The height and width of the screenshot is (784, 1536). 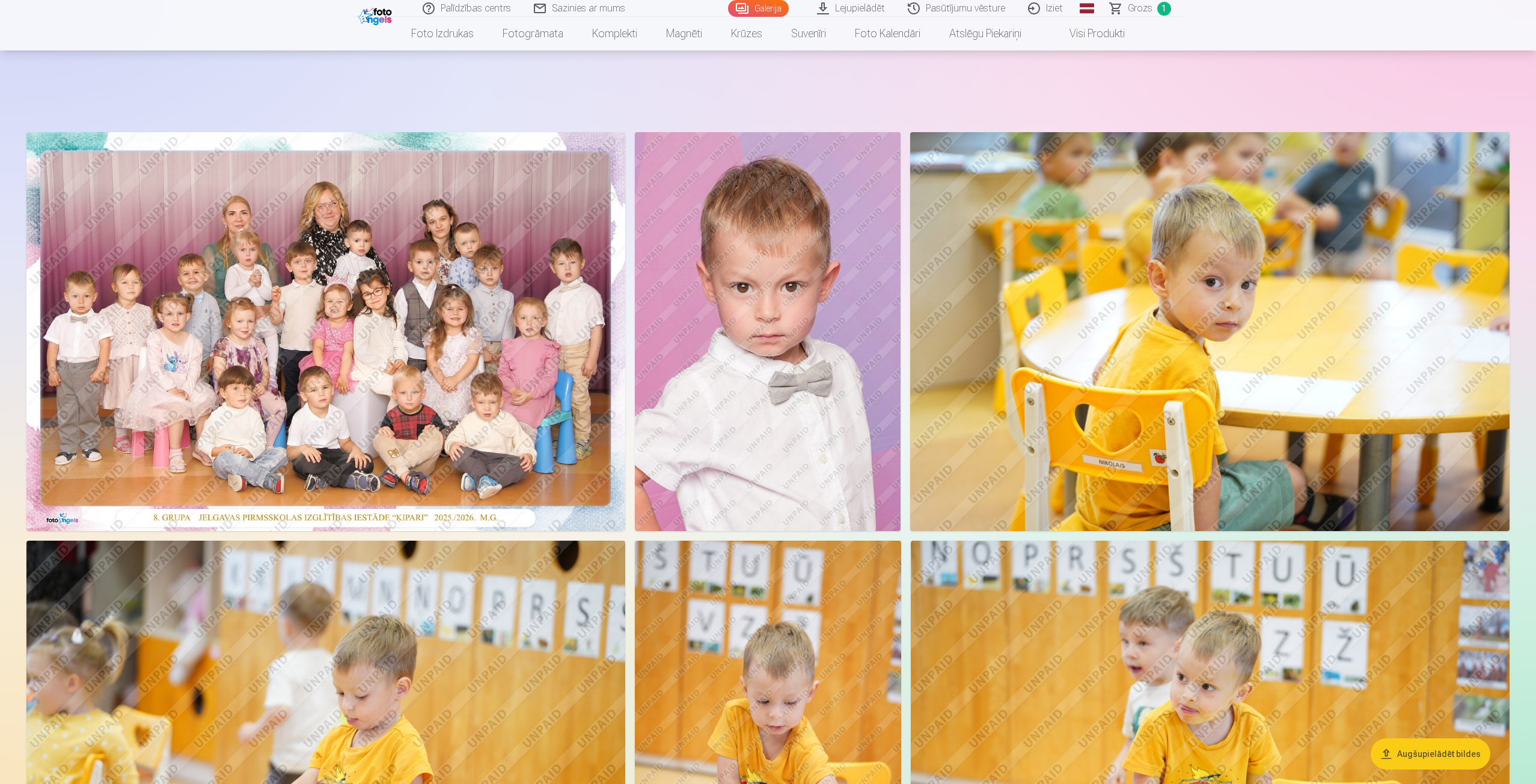 What do you see at coordinates (1164, 9) in the screenshot?
I see `span: 1` at bounding box center [1164, 9].